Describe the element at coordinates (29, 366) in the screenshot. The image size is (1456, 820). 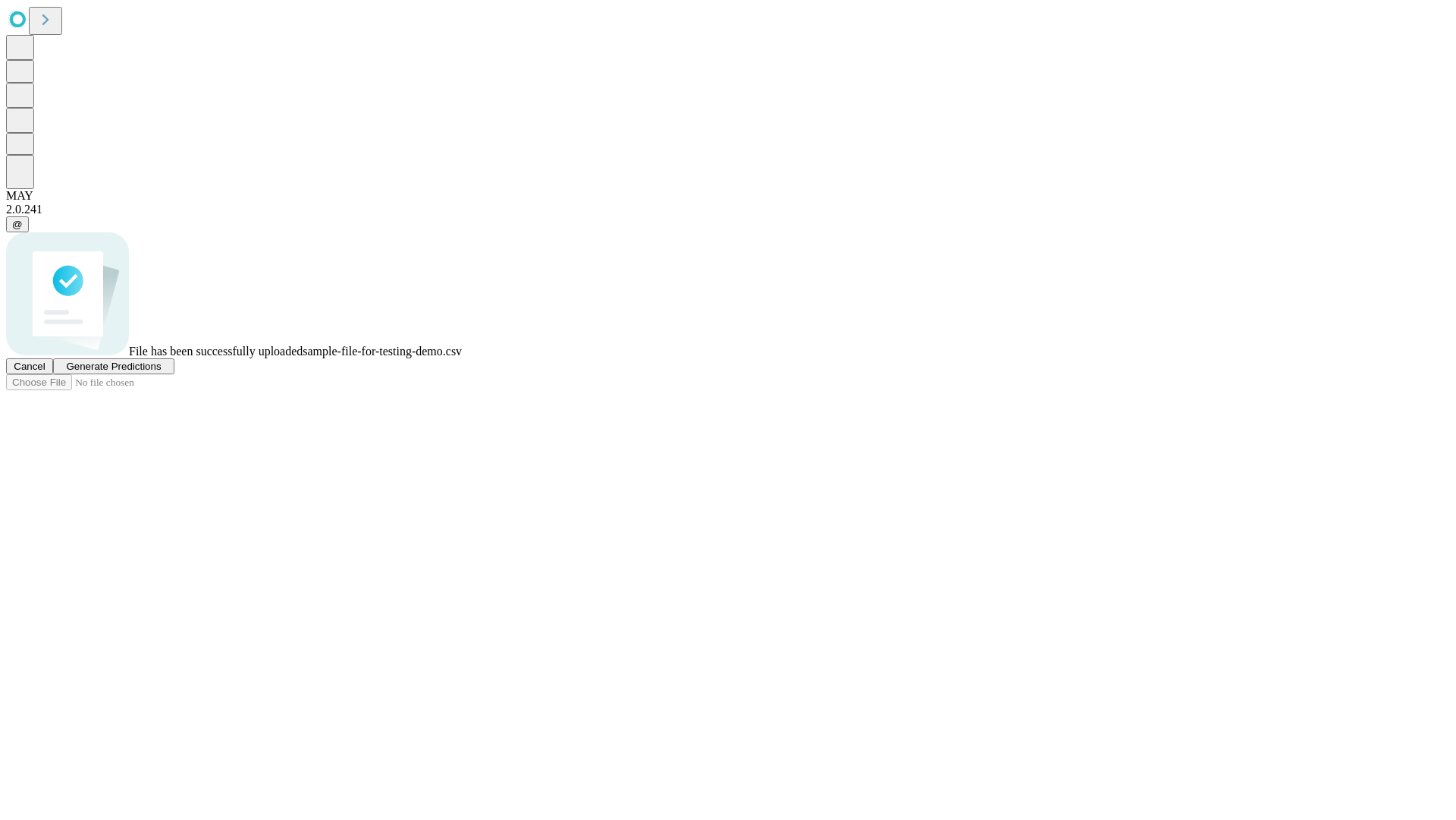
I see `button: Cancel` at that location.